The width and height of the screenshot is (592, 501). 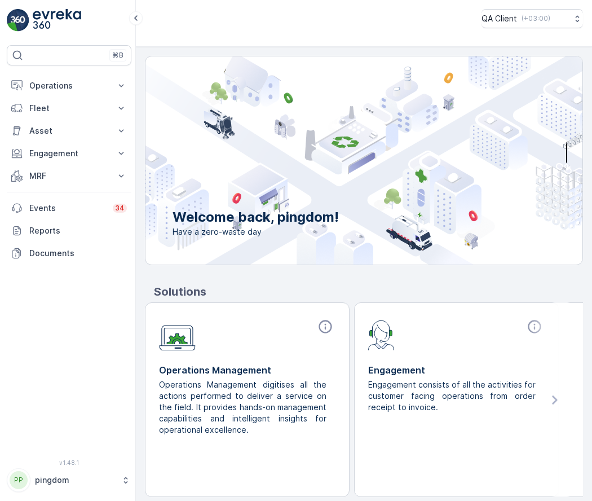 I want to click on p: Reports, so click(x=78, y=231).